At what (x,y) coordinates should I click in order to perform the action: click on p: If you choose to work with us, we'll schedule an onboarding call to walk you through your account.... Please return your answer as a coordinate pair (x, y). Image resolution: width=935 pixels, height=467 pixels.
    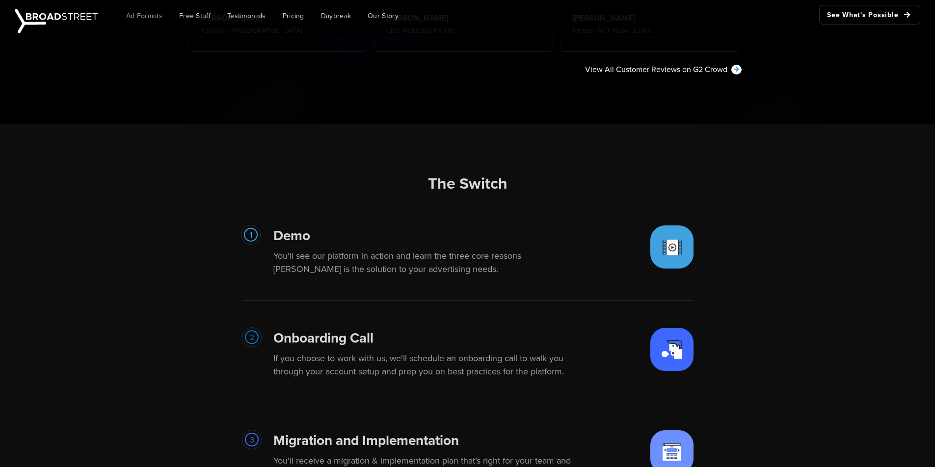
    Looking at the image, I should click on (430, 365).